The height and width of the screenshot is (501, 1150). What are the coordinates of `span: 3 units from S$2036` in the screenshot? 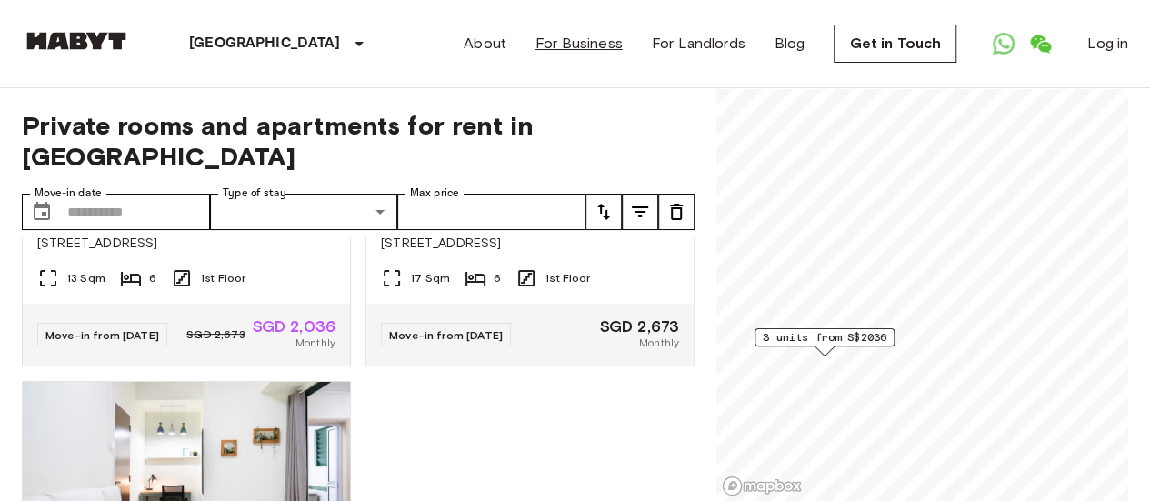 It's located at (825, 337).